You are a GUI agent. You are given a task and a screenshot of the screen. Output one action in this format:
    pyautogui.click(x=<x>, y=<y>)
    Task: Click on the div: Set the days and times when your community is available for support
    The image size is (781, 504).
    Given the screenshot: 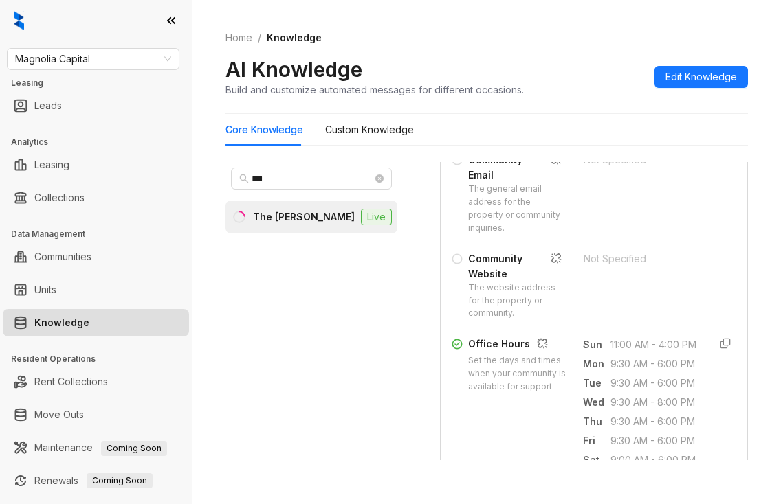 What is the action you would take?
    pyautogui.click(x=517, y=374)
    